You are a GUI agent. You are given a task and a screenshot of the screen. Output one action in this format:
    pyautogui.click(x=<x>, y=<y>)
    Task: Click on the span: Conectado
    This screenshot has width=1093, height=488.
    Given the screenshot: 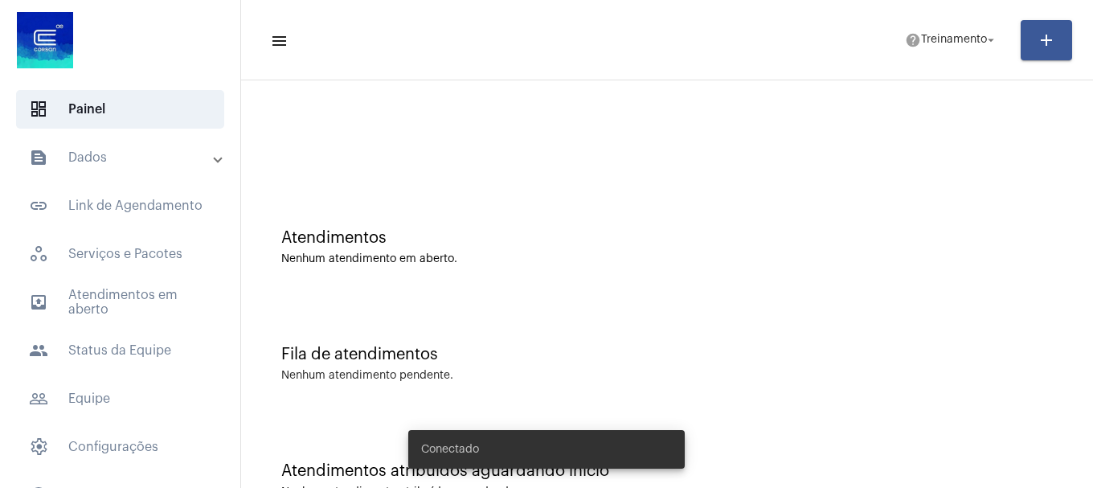 What is the action you would take?
    pyautogui.click(x=450, y=449)
    